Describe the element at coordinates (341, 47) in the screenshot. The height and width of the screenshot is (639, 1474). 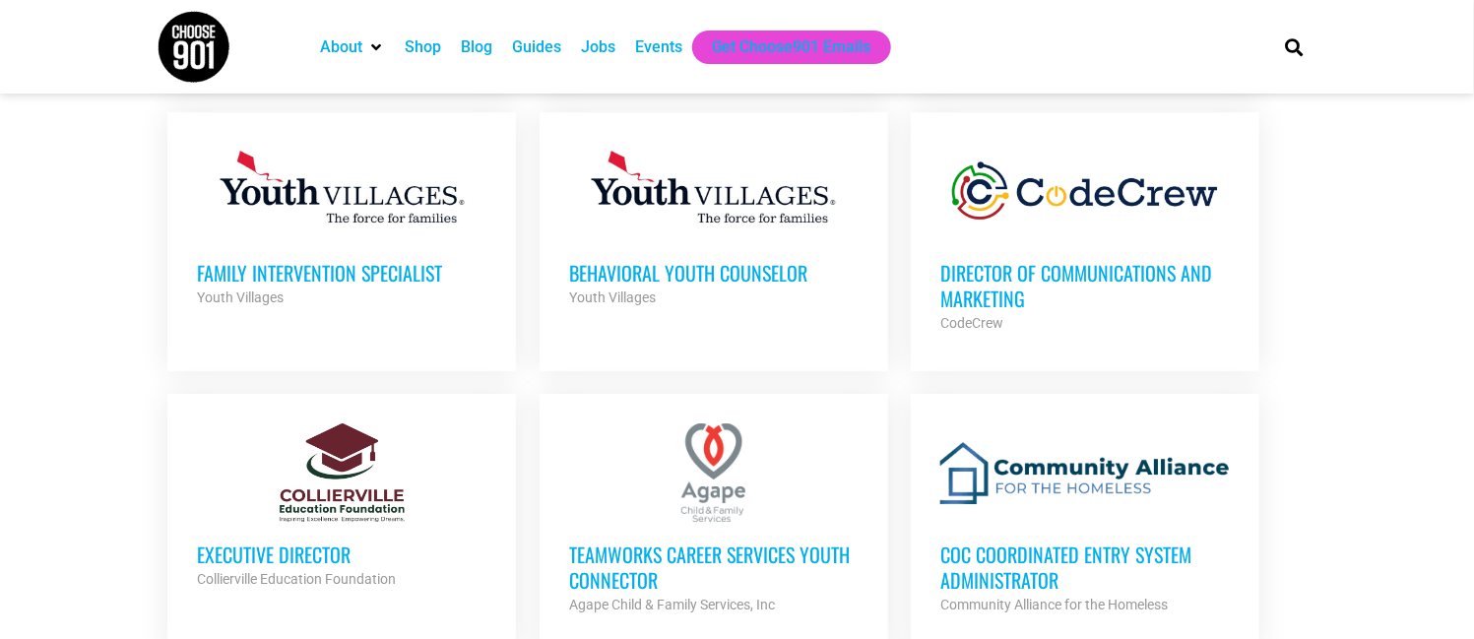
I see `a: About` at that location.